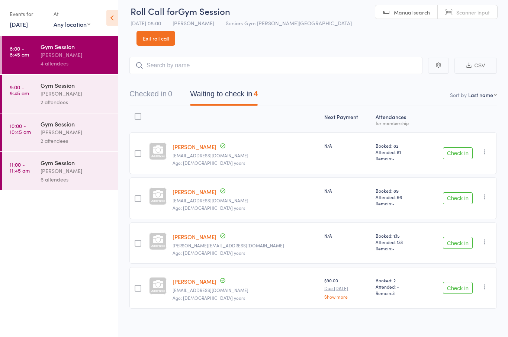 This screenshot has height=337, width=508. Describe the element at coordinates (245, 246) in the screenshot. I see `small: brian.olsen4@bigpond.com` at that location.